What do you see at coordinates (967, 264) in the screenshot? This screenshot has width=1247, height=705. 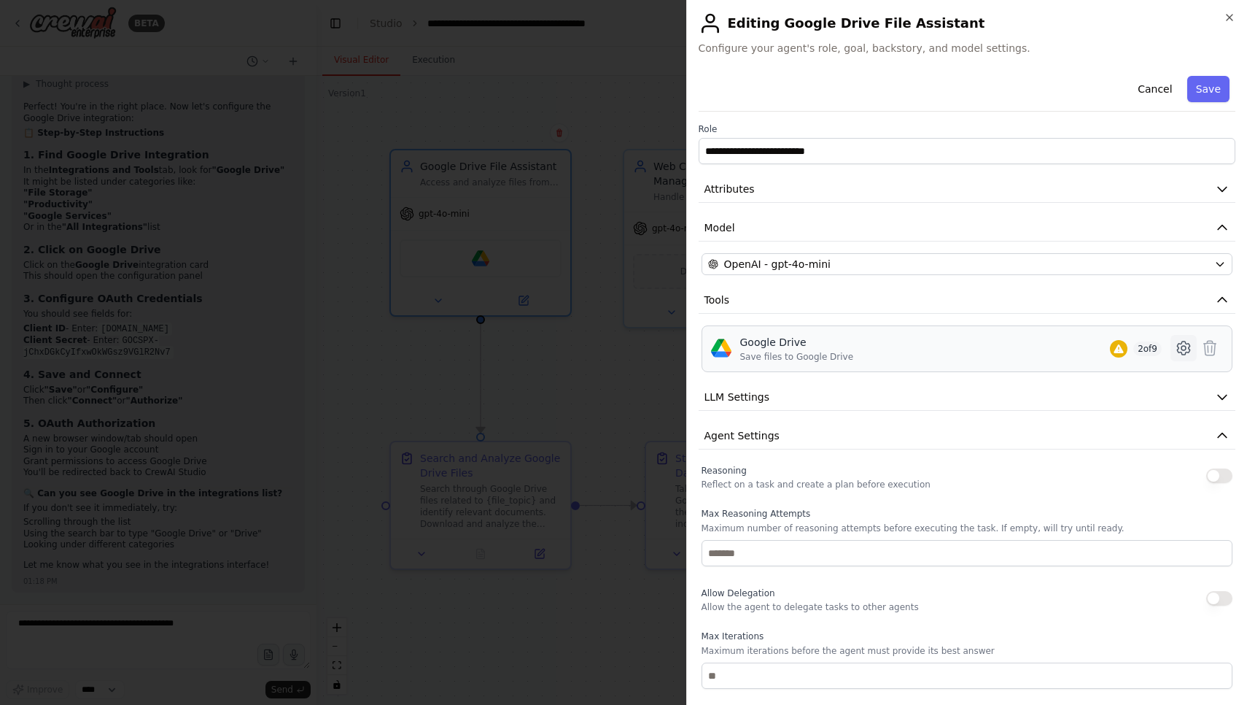 I see `button: OpenAI - gpt-4o-mini` at bounding box center [967, 264].